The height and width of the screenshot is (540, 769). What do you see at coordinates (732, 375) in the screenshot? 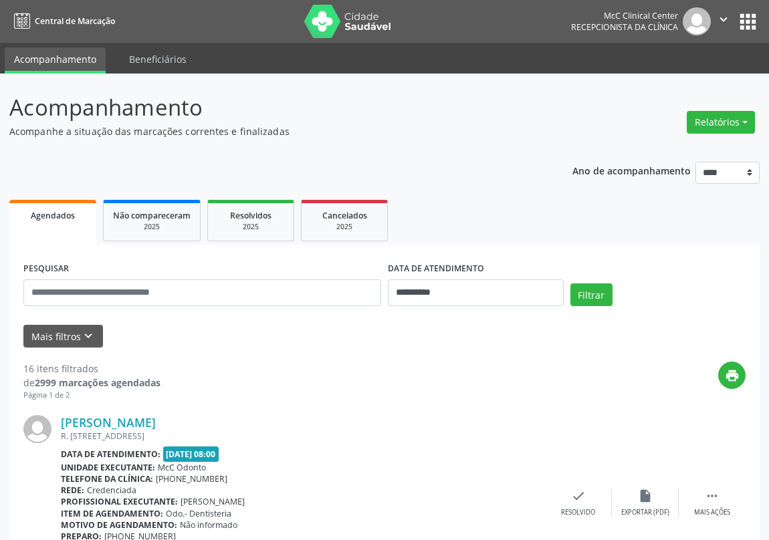
I see `button: print` at bounding box center [732, 375].